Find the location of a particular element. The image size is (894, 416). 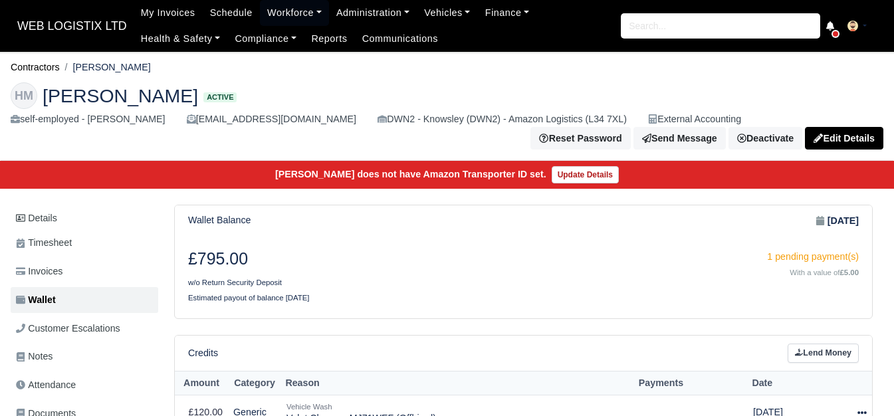

h6: Credits is located at coordinates (203, 353).